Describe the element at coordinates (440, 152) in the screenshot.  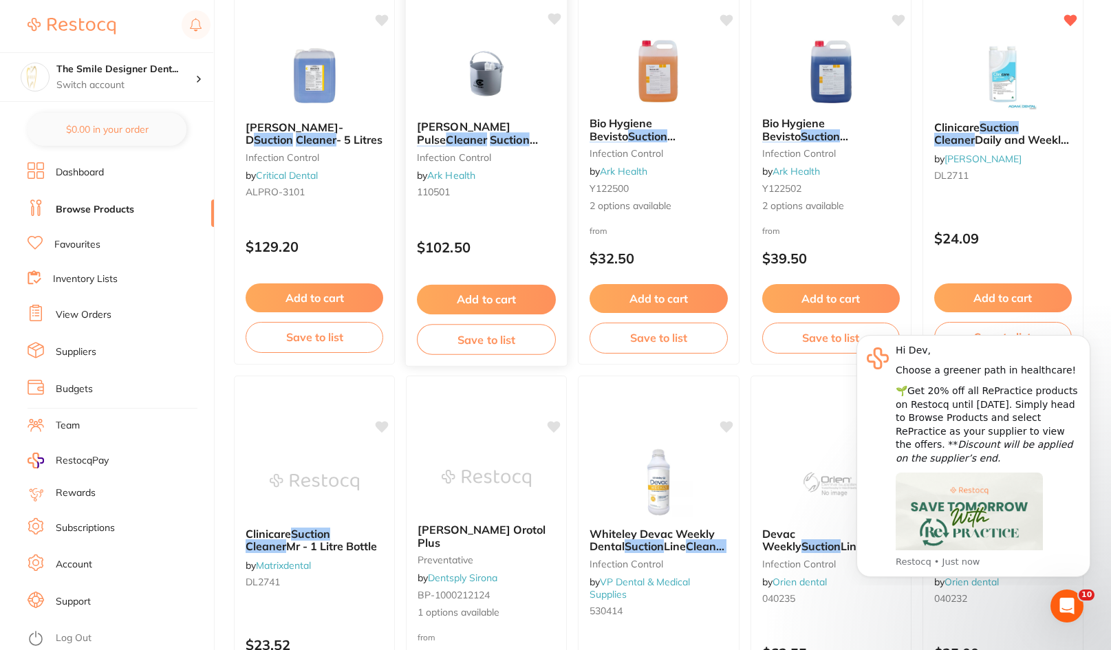
I see `em: Cleaning` at that location.